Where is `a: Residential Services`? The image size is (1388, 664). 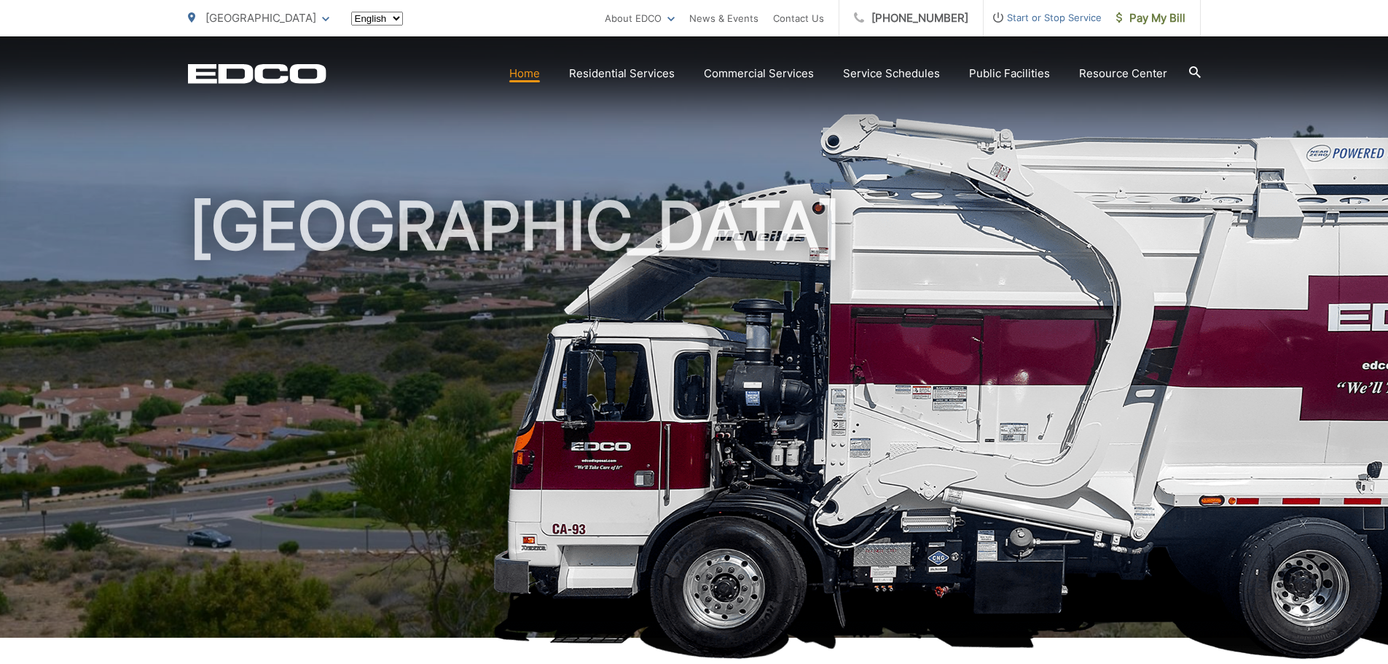 a: Residential Services is located at coordinates (622, 74).